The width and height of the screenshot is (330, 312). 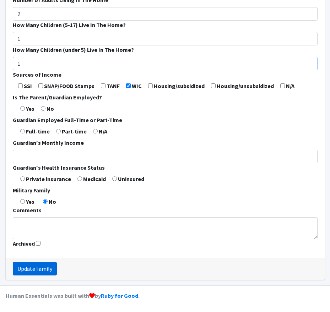 I want to click on label: Medicaid, so click(x=94, y=179).